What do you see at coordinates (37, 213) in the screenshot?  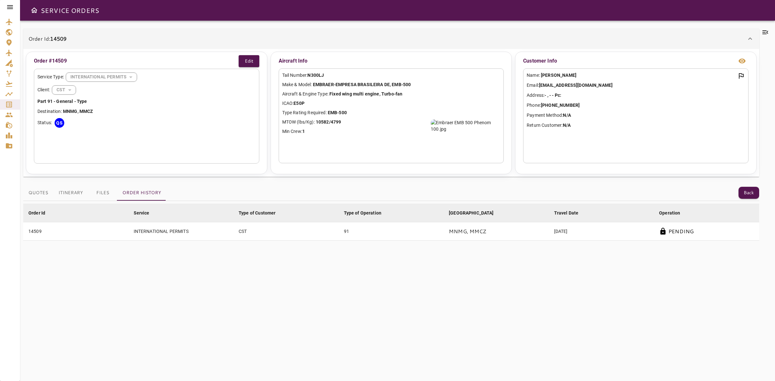 I see `div: Order Id` at bounding box center [37, 213].